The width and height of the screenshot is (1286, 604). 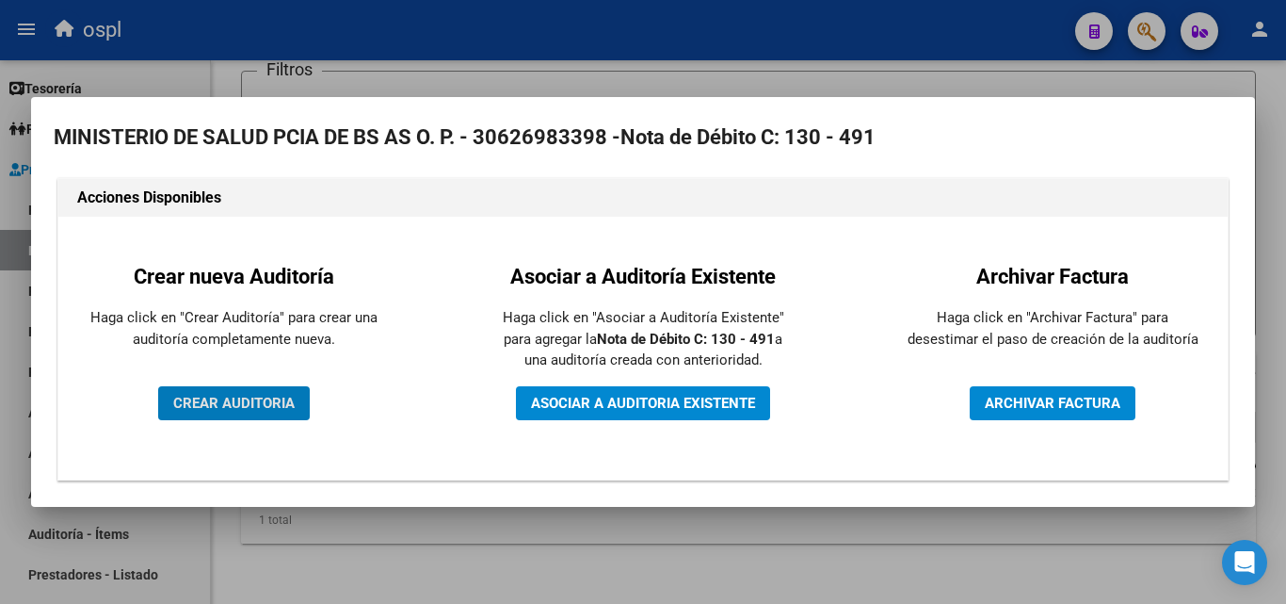 I want to click on p: Haga click en "Archivar Factura" para desestimar el paso de creación de la auditoría, so click(x=1053, y=328).